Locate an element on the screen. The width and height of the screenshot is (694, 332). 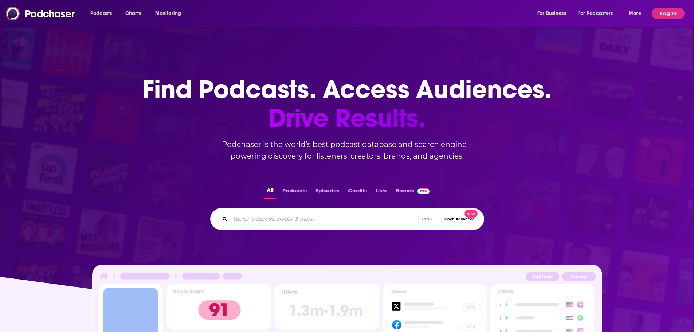
span: Open Advanced is located at coordinates (459, 219).